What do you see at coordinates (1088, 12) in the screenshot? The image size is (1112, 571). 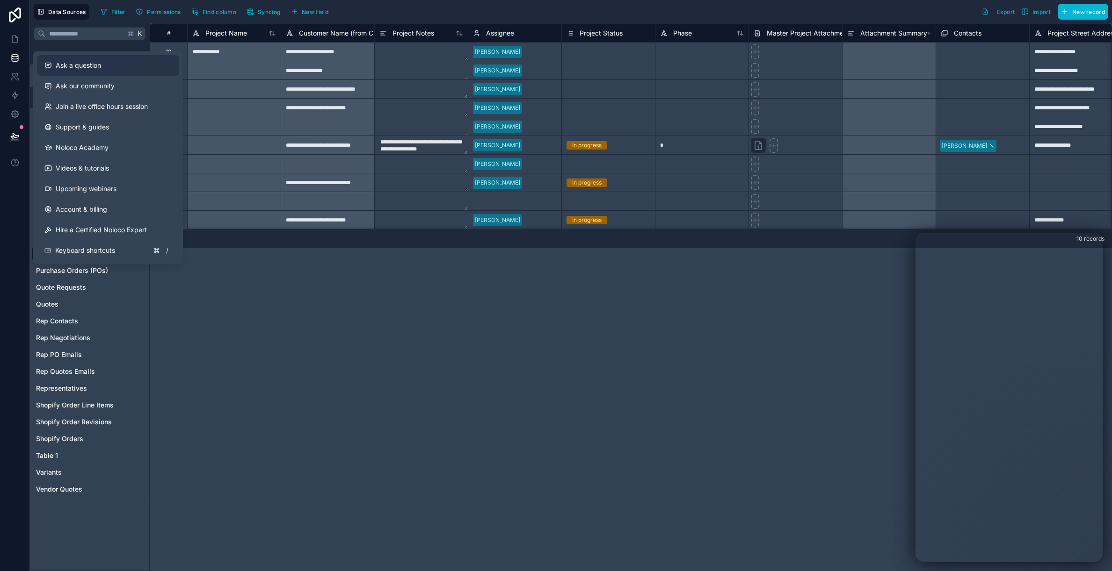 I see `span: New record` at bounding box center [1088, 12].